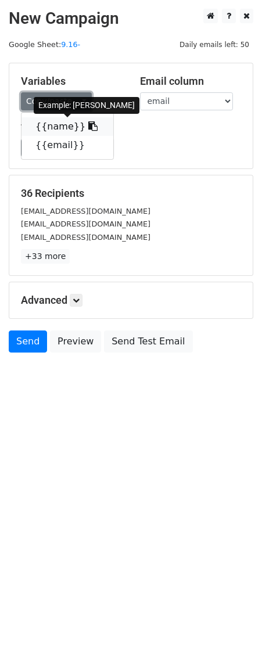 The image size is (262, 647). Describe the element at coordinates (71, 81) in the screenshot. I see `h5: Variables` at that location.